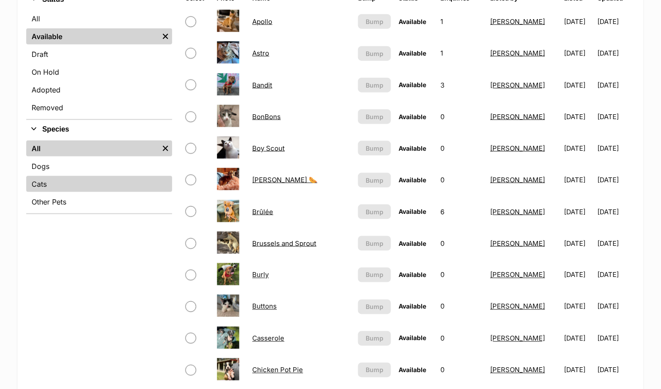  What do you see at coordinates (99, 176) in the screenshot?
I see `div: Species` at bounding box center [99, 176].